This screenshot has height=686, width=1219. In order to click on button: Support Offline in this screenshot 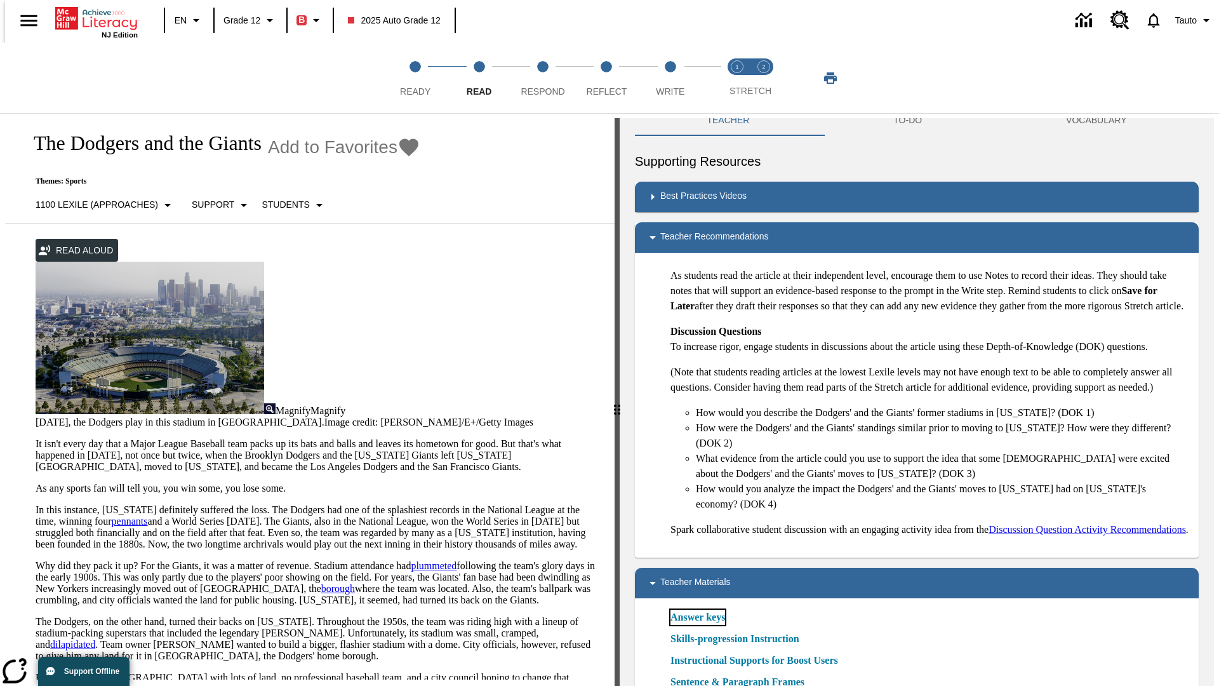, I will do `click(84, 671)`.